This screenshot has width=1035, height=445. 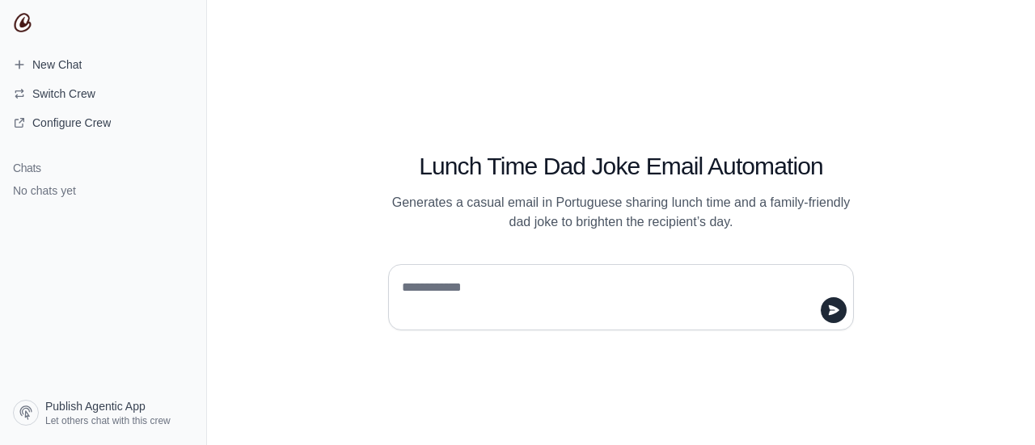 What do you see at coordinates (23, 23) in the screenshot?
I see `img: CrewAI Logo` at bounding box center [23, 23].